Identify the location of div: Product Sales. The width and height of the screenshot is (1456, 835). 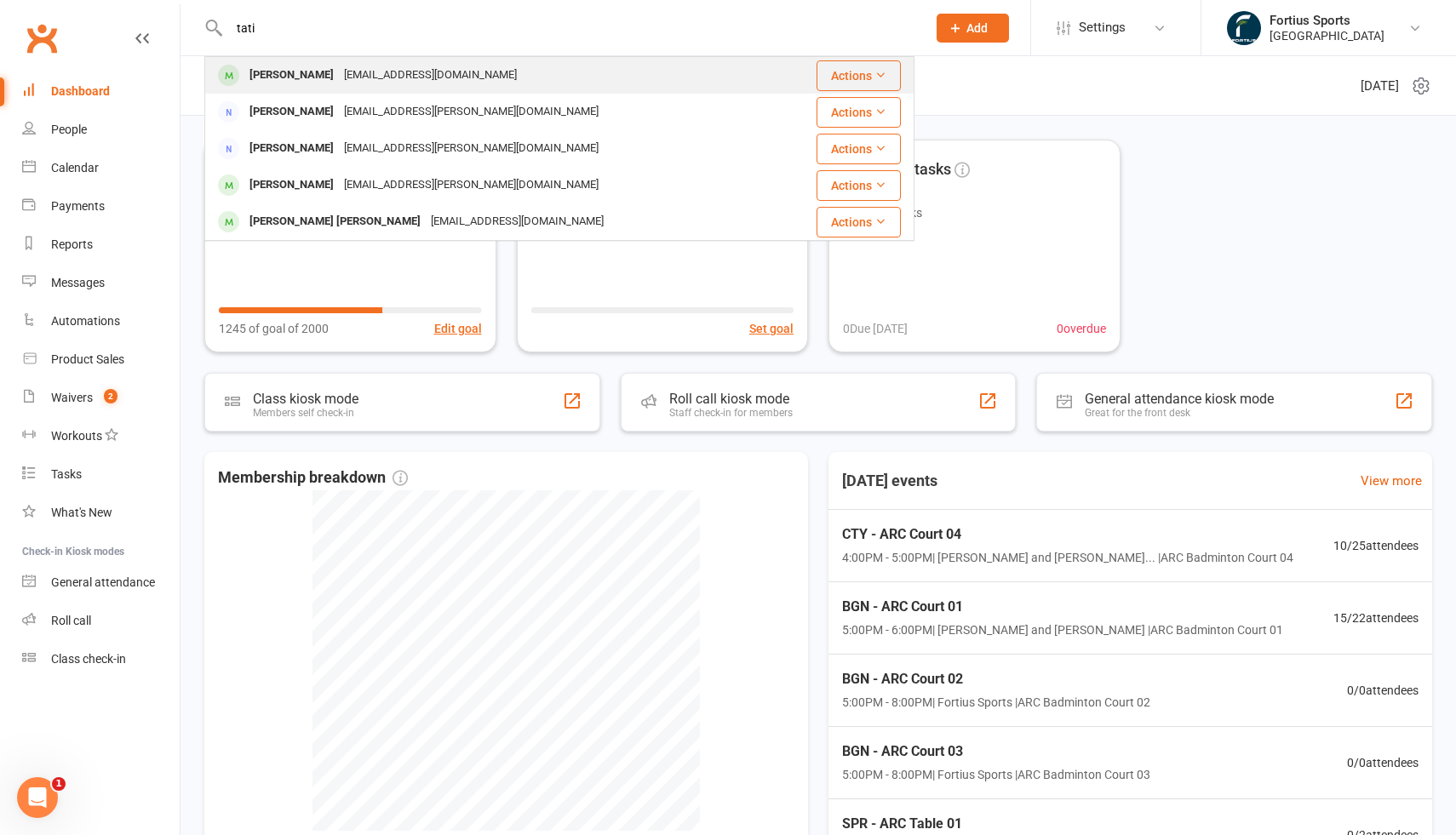
(87, 359).